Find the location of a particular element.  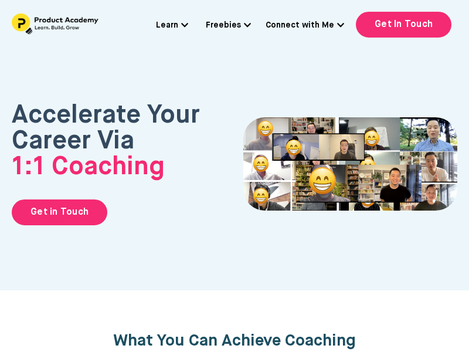

a: Get In Touch is located at coordinates (403, 25).